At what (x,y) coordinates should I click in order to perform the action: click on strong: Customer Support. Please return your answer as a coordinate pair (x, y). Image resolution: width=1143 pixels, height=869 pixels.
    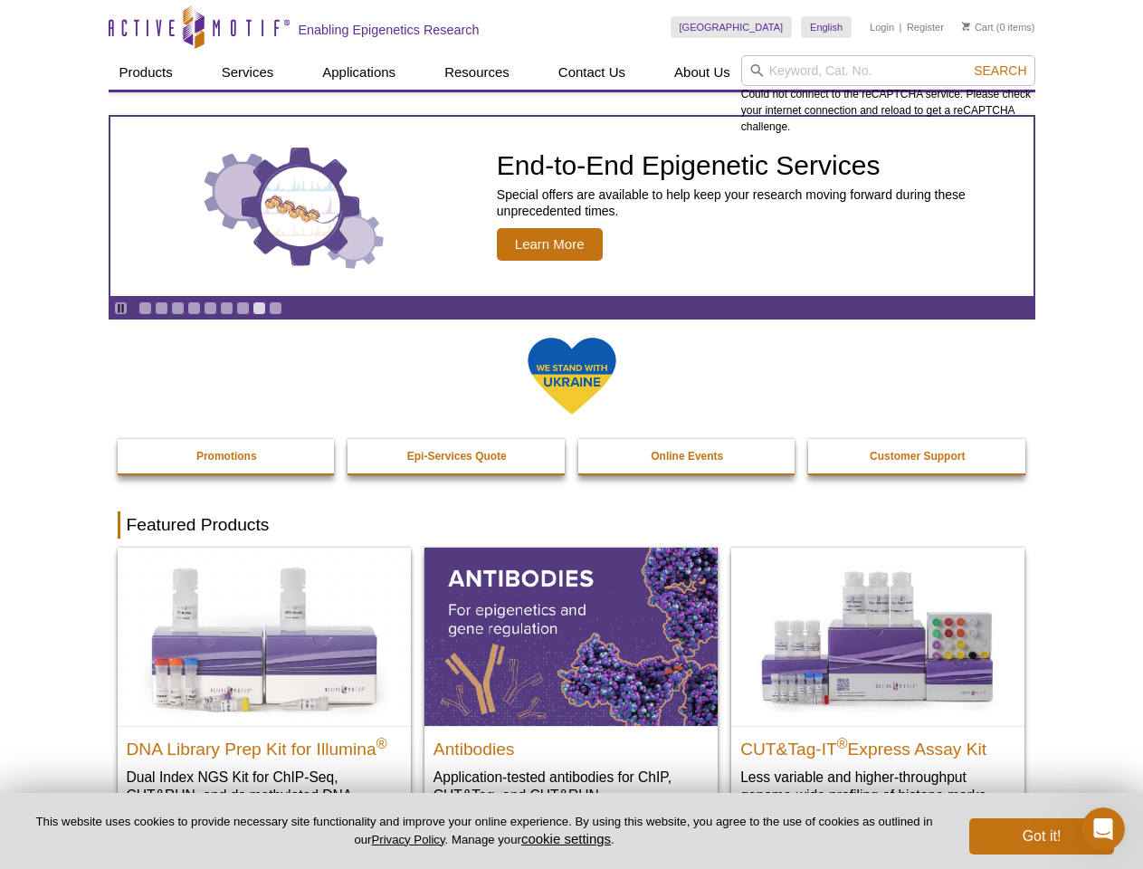
    Looking at the image, I should click on (917, 456).